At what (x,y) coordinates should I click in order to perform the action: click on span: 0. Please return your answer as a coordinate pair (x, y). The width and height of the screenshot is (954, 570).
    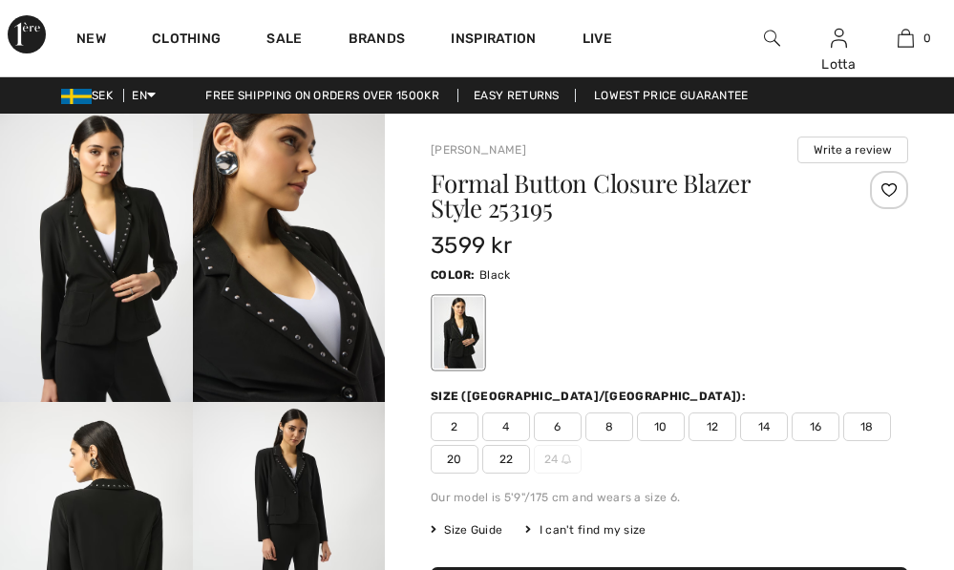
    Looking at the image, I should click on (927, 38).